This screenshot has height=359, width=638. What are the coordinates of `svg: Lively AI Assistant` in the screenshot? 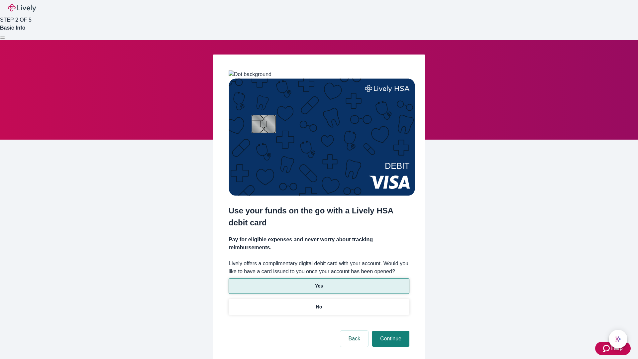 It's located at (619, 339).